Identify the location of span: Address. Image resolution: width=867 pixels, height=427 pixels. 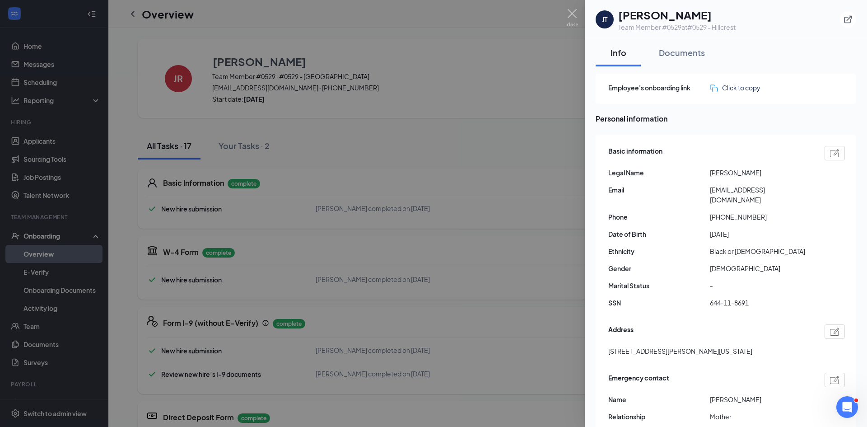
(621, 331).